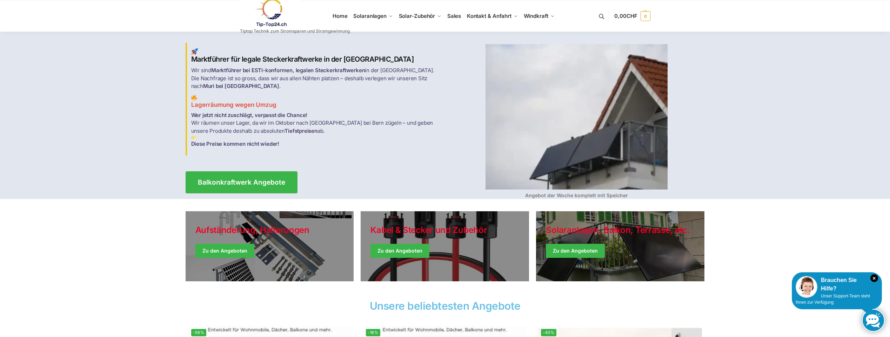 This screenshot has width=890, height=337. I want to click on a: Windkraft, so click(539, 16).